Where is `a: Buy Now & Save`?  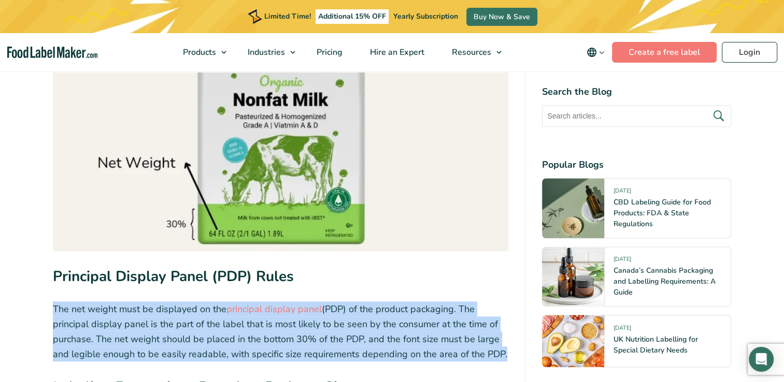 a: Buy Now & Save is located at coordinates (502, 17).